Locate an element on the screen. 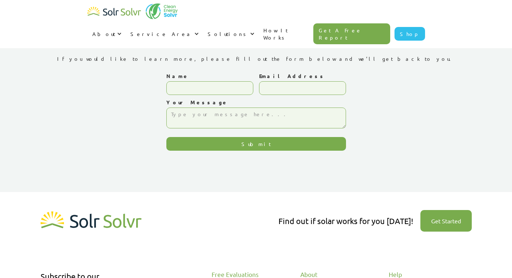 The height and width of the screenshot is (278, 512). a: Get Started is located at coordinates (446, 221).